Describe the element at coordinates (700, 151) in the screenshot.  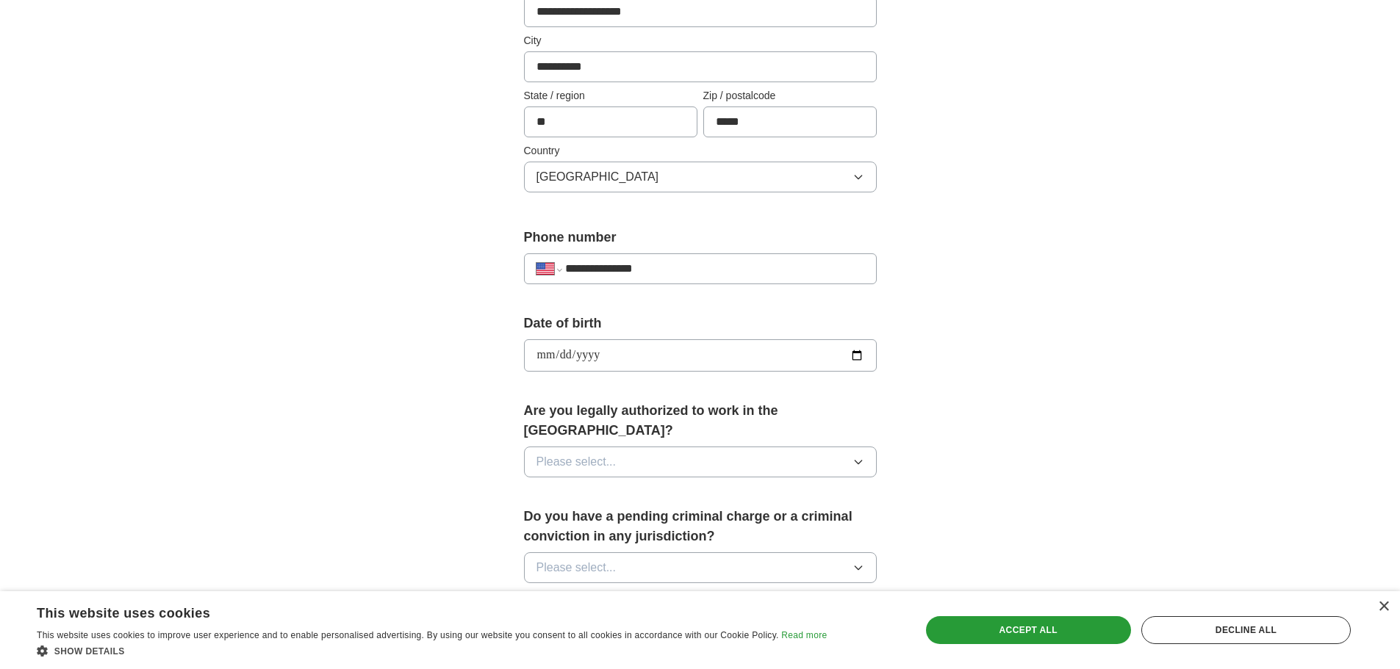
I see `label: Country` at that location.